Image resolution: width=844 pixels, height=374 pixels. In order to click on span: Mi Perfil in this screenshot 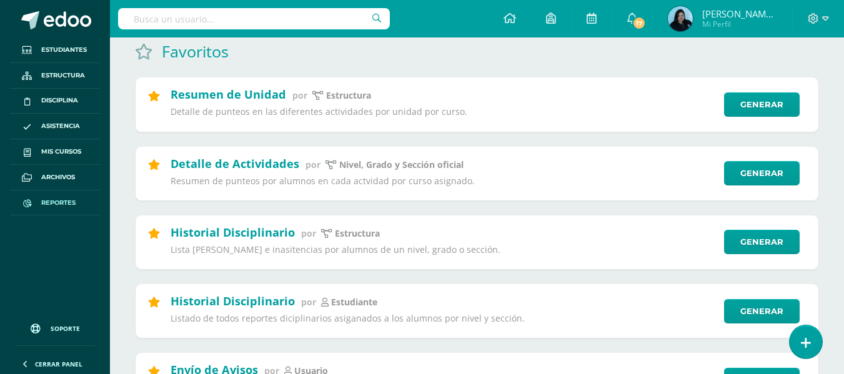, I will do `click(739, 24)`.